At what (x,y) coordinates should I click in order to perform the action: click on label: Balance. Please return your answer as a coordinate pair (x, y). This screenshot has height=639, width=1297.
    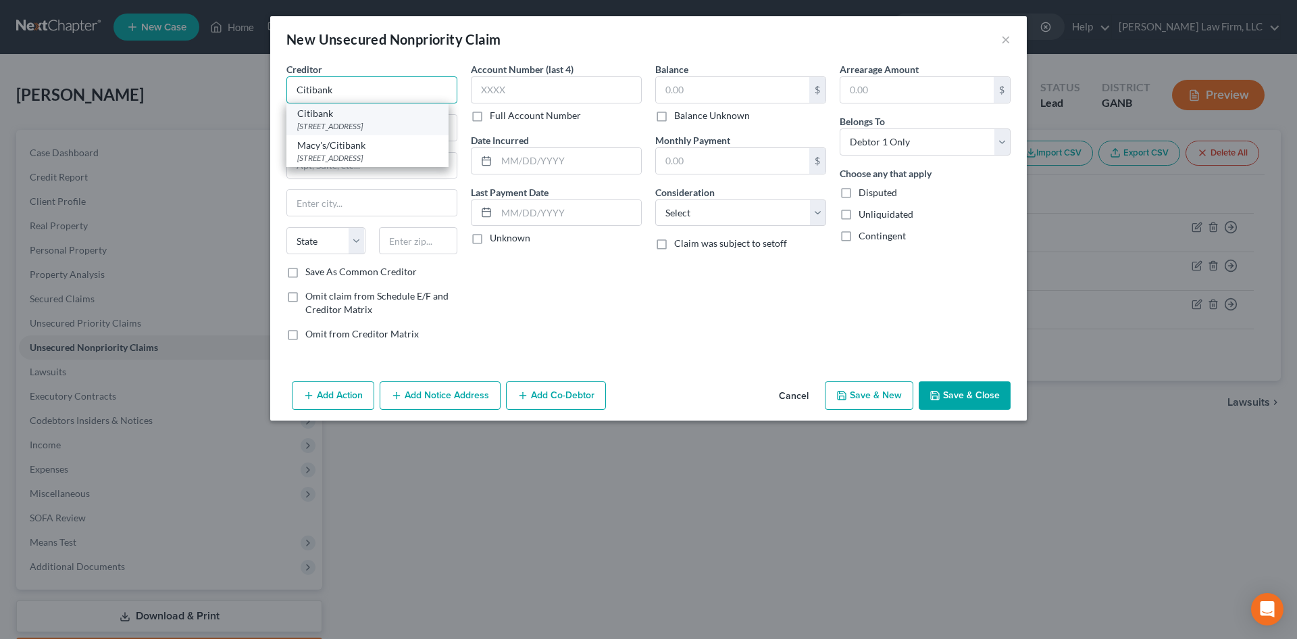
    Looking at the image, I should click on (672, 69).